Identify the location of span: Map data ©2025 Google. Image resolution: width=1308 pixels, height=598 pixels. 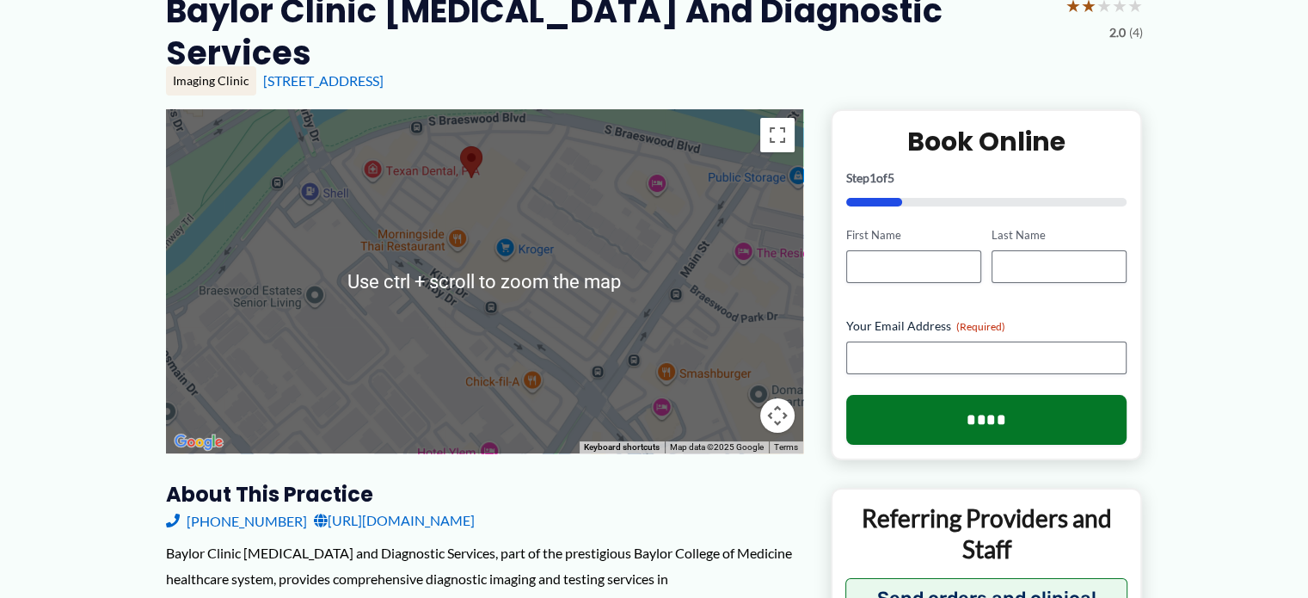
(716, 446).